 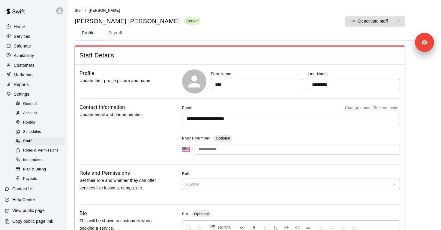 I want to click on span: Staff Details, so click(x=240, y=55).